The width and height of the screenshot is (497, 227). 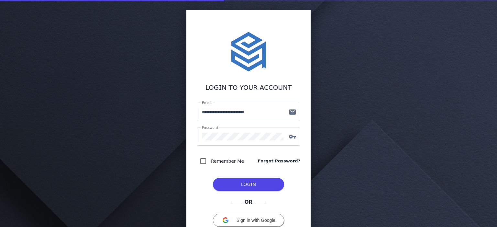 What do you see at coordinates (292, 137) in the screenshot?
I see `mat-icon: vpn_key` at bounding box center [292, 137].